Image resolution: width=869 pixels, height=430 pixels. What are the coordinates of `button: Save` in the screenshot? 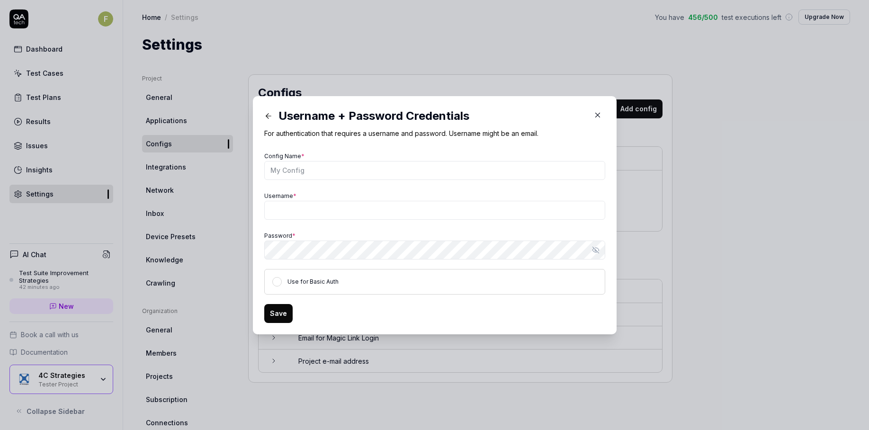 It's located at (278, 313).